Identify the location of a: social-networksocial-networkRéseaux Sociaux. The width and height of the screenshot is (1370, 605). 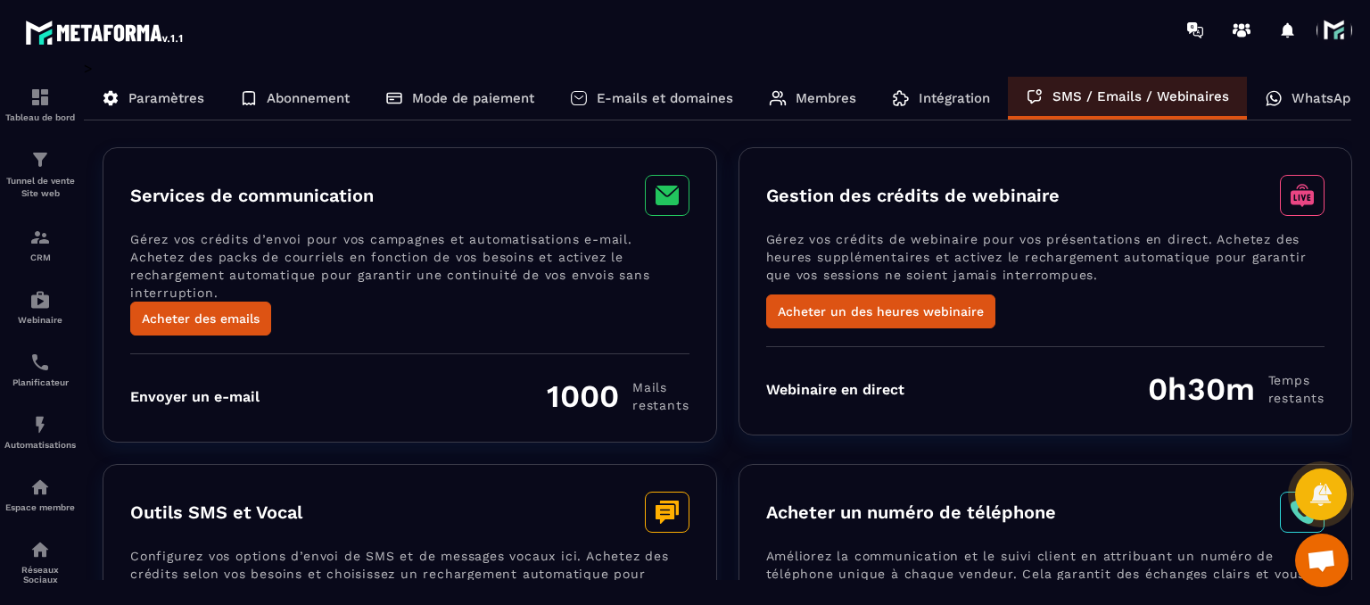
(40, 561).